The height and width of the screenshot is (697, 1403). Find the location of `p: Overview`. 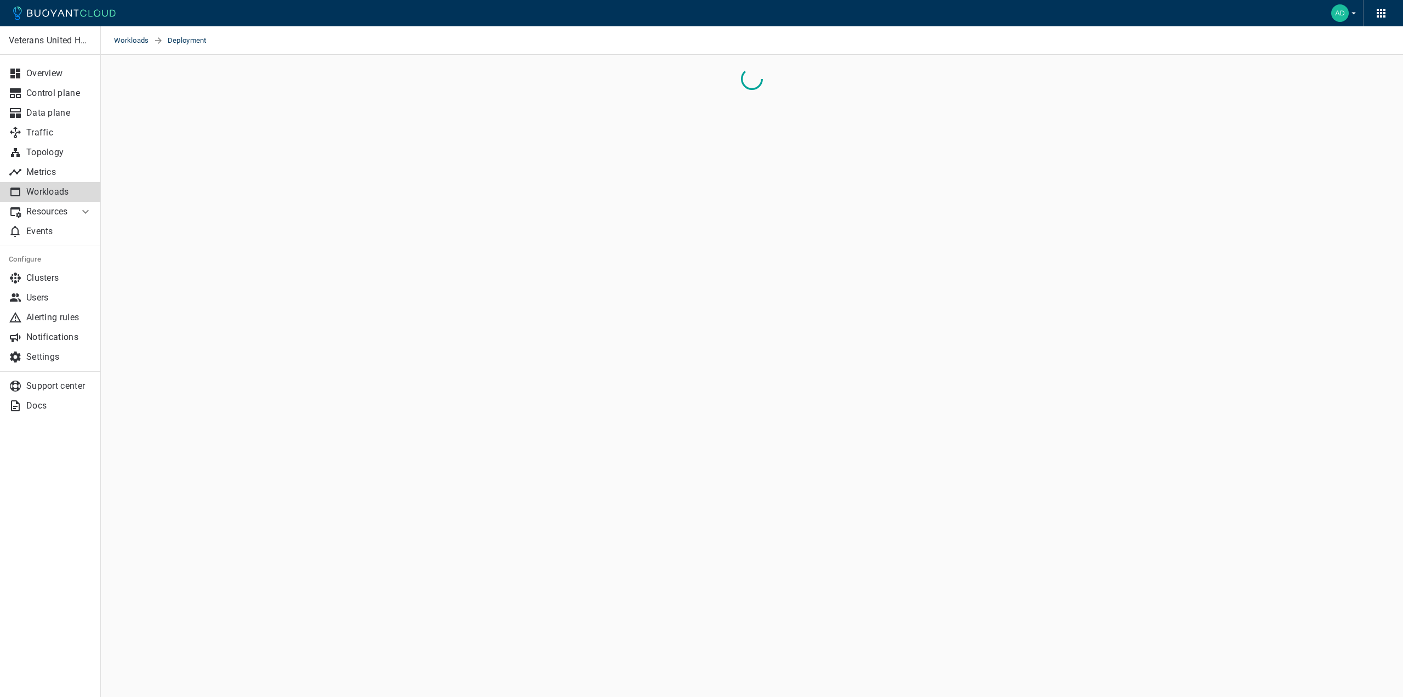

p: Overview is located at coordinates (59, 73).